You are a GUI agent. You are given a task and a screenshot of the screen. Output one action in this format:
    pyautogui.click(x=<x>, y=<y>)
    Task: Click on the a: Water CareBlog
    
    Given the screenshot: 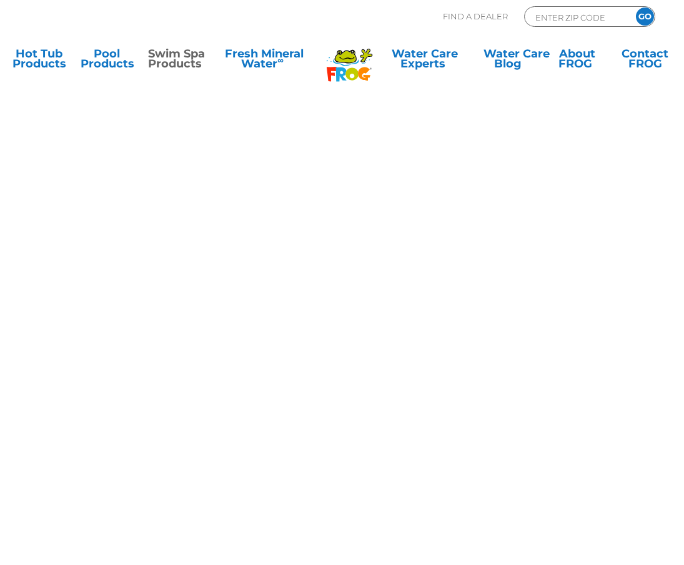 What is the action you would take?
    pyautogui.click(x=510, y=61)
    